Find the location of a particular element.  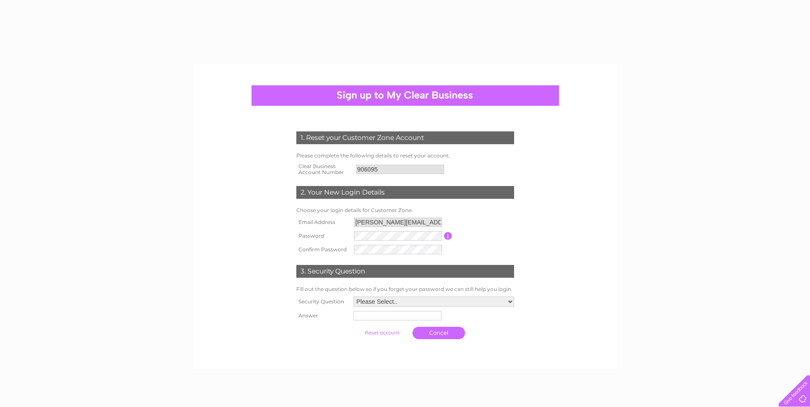

td: Choose your login details for Customer Zone. is located at coordinates (405, 211).